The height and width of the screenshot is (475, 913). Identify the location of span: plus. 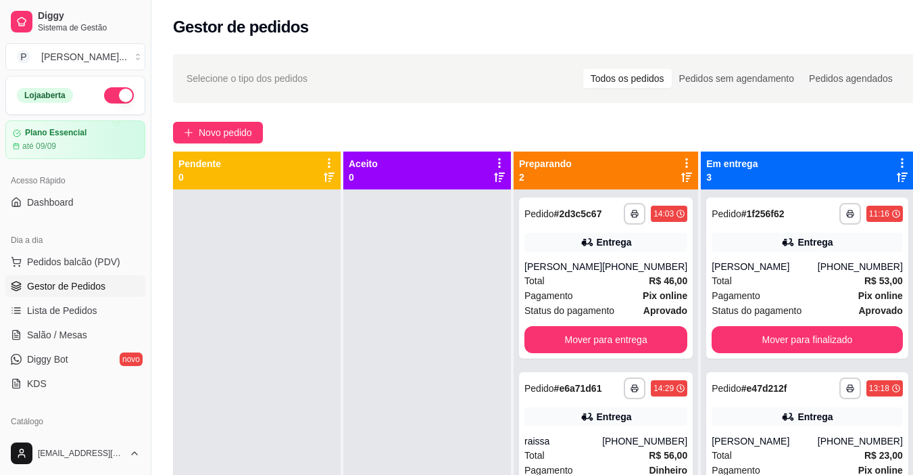
(189, 132).